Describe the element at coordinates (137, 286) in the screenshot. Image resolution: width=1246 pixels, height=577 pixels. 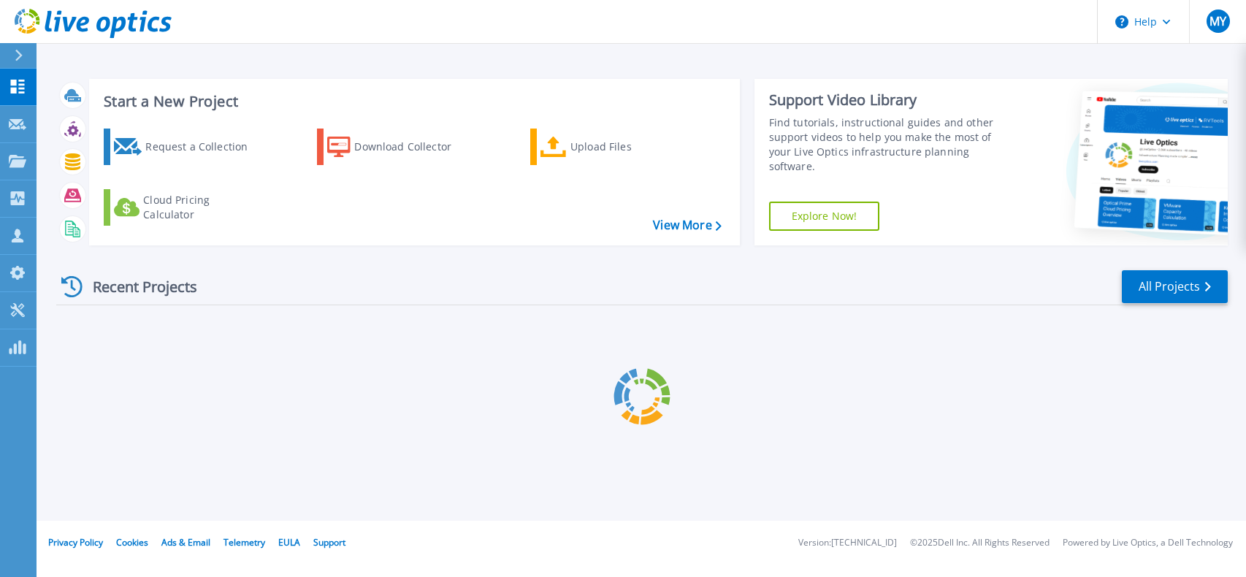
I see `div: Recent Projects` at that location.